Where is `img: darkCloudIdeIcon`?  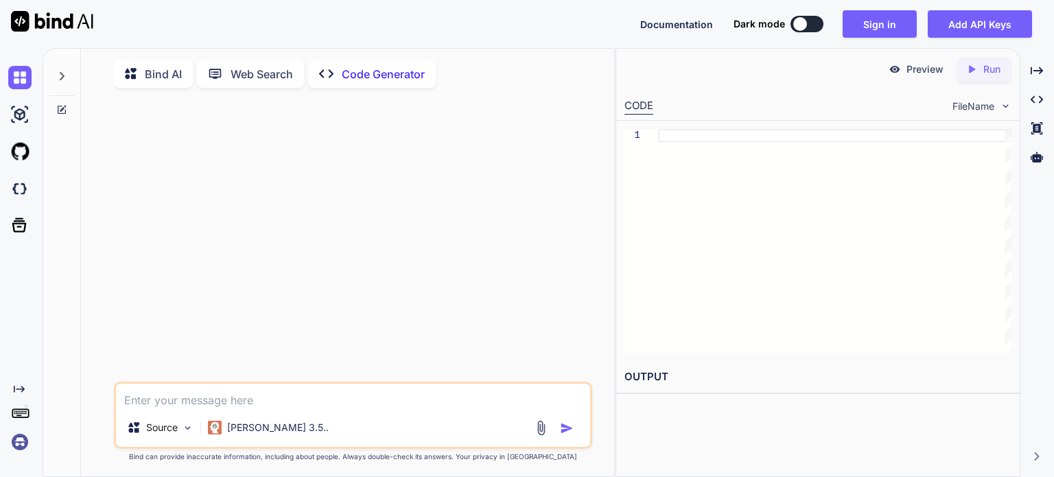
img: darkCloudIdeIcon is located at coordinates (20, 189).